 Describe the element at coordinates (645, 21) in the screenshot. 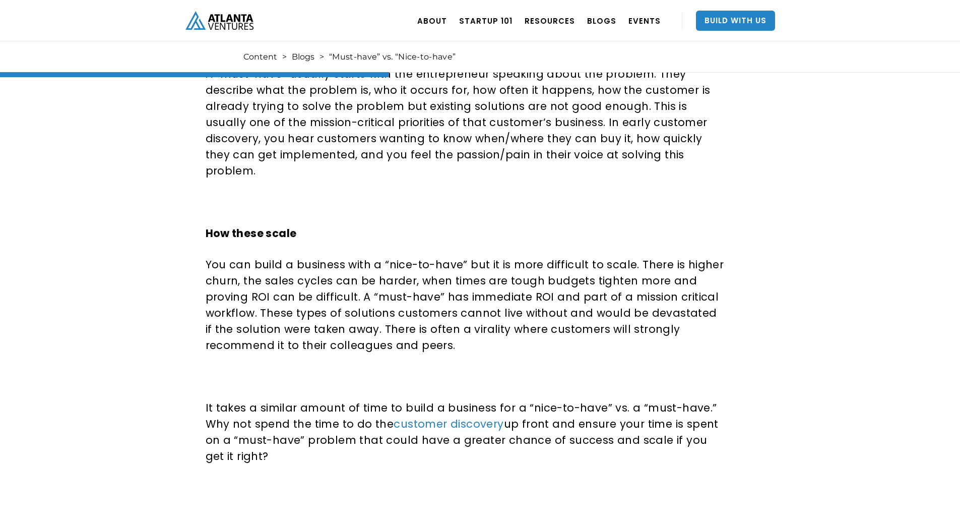

I see `a: EVENTS` at that location.